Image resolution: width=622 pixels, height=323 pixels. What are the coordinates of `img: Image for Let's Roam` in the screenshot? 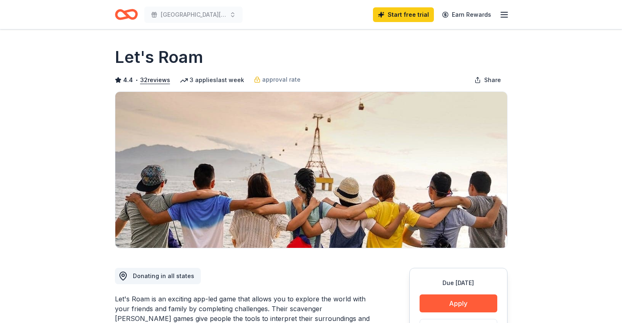 It's located at (311, 170).